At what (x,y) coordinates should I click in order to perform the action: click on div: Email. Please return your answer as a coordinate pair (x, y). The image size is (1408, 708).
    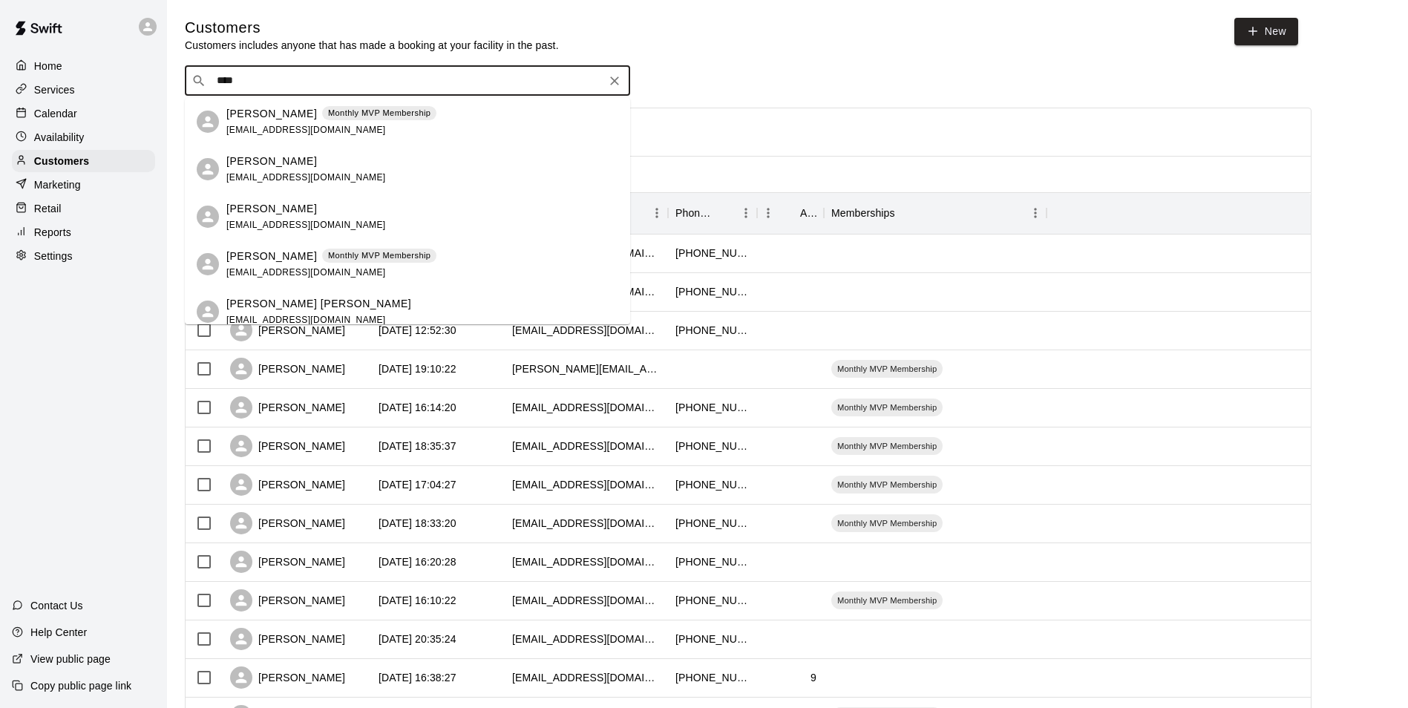
    Looking at the image, I should click on (586, 213).